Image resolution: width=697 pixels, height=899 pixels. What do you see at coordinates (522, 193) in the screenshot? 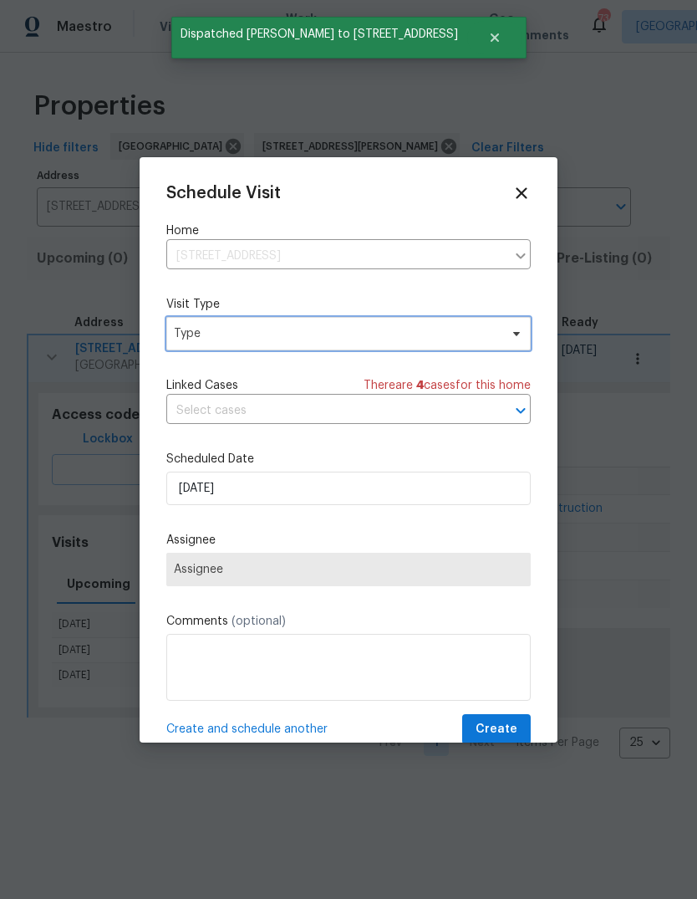
I see `span: Close` at bounding box center [522, 193].